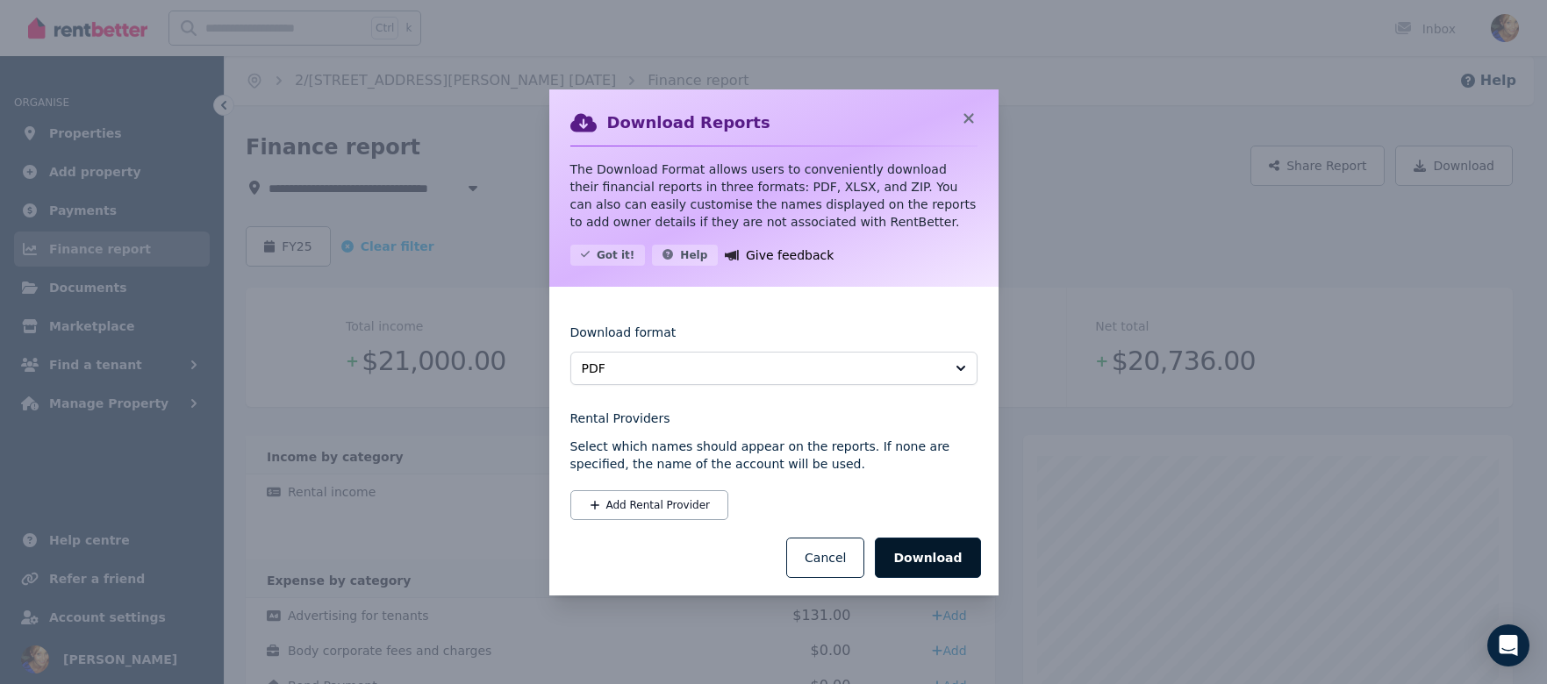 This screenshot has height=684, width=1547. What do you see at coordinates (689, 123) in the screenshot?
I see `h2: Download Reports` at bounding box center [689, 123].